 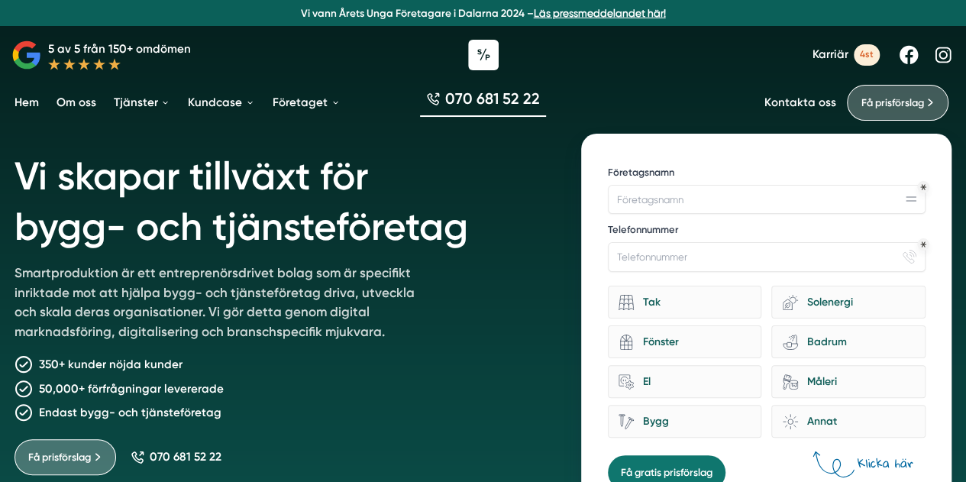 I want to click on h1: Vi skapar tillväxt för bygg- och tjänsteföretag, so click(x=280, y=198).